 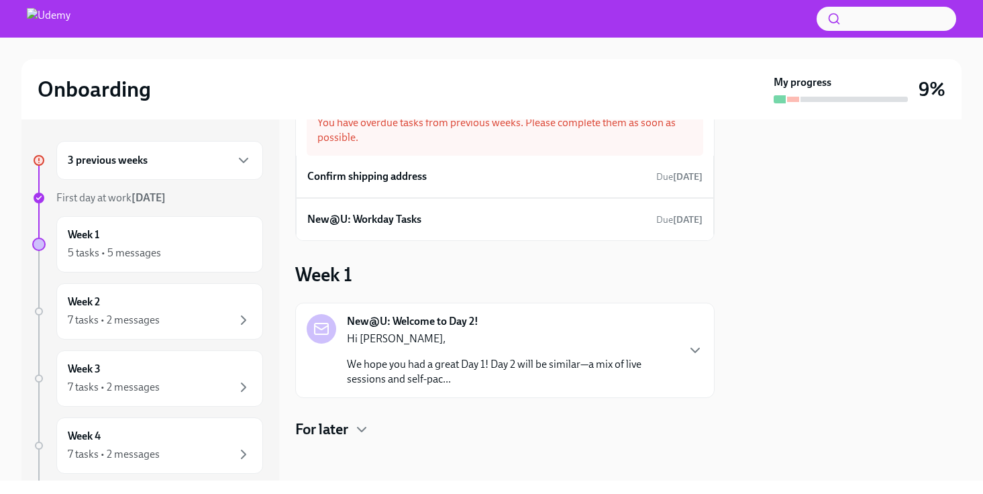 I want to click on p: We hope you had a great Day 1! Day 2 will be similar—a mix of live sessions and self-pac..., so click(x=511, y=372).